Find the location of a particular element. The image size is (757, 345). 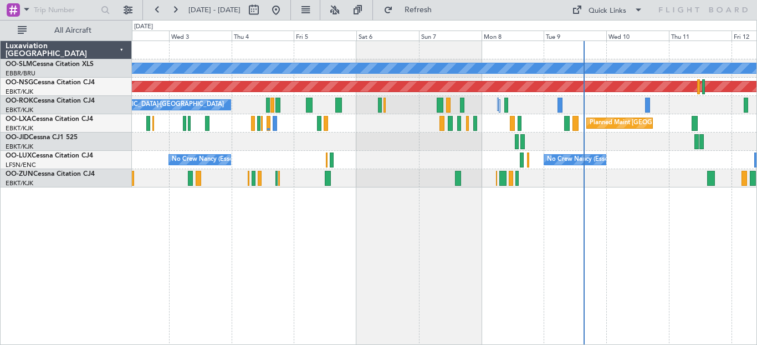

a: OO-SLMCessna Citation XLS is located at coordinates (49, 64).